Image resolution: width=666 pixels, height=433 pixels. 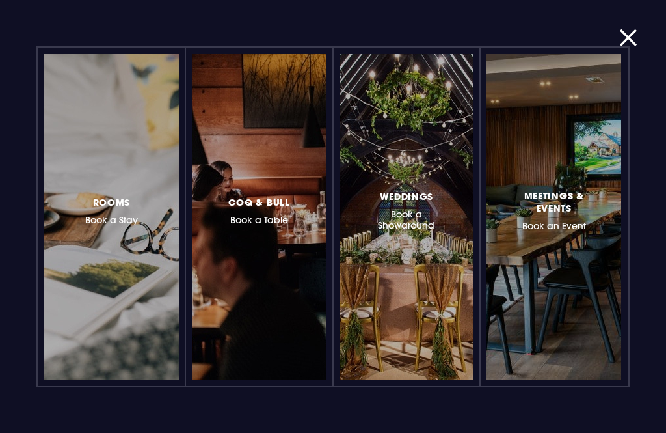 What do you see at coordinates (259, 209) in the screenshot?
I see `h3: Book a Table` at bounding box center [259, 209].